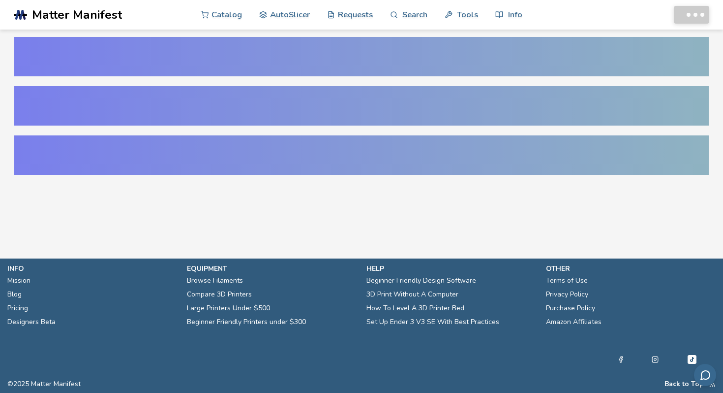 The height and width of the screenshot is (393, 723). I want to click on p: info, so click(92, 268).